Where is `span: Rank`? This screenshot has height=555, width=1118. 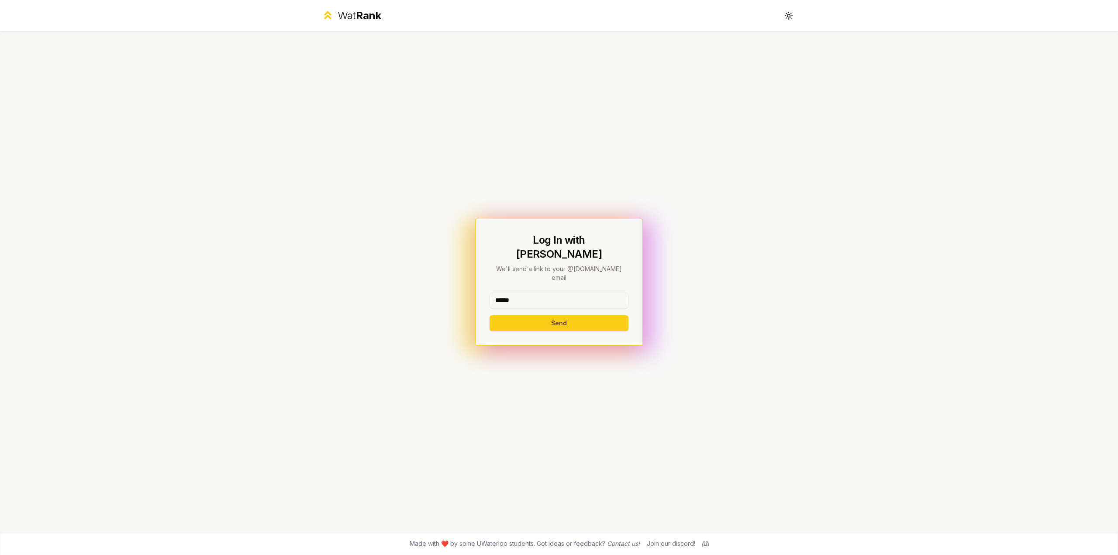
span: Rank is located at coordinates (369, 15).